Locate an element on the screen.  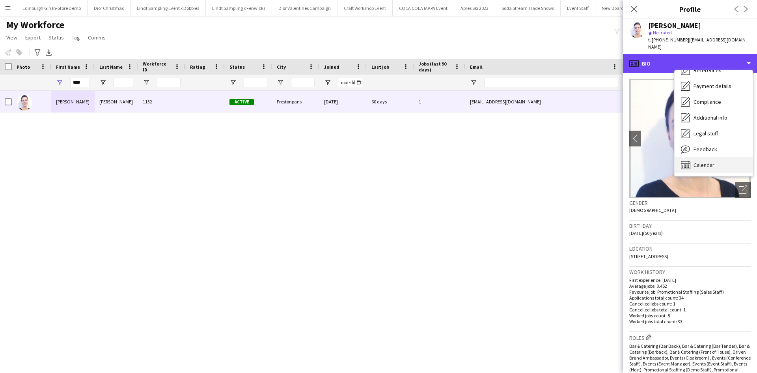
div: Feedback is located at coordinates (714, 149).